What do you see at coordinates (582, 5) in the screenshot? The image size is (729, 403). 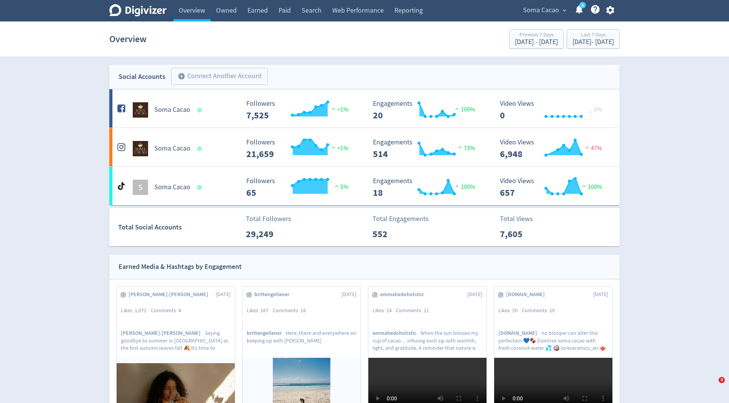 I see `a: 5` at bounding box center [582, 5].